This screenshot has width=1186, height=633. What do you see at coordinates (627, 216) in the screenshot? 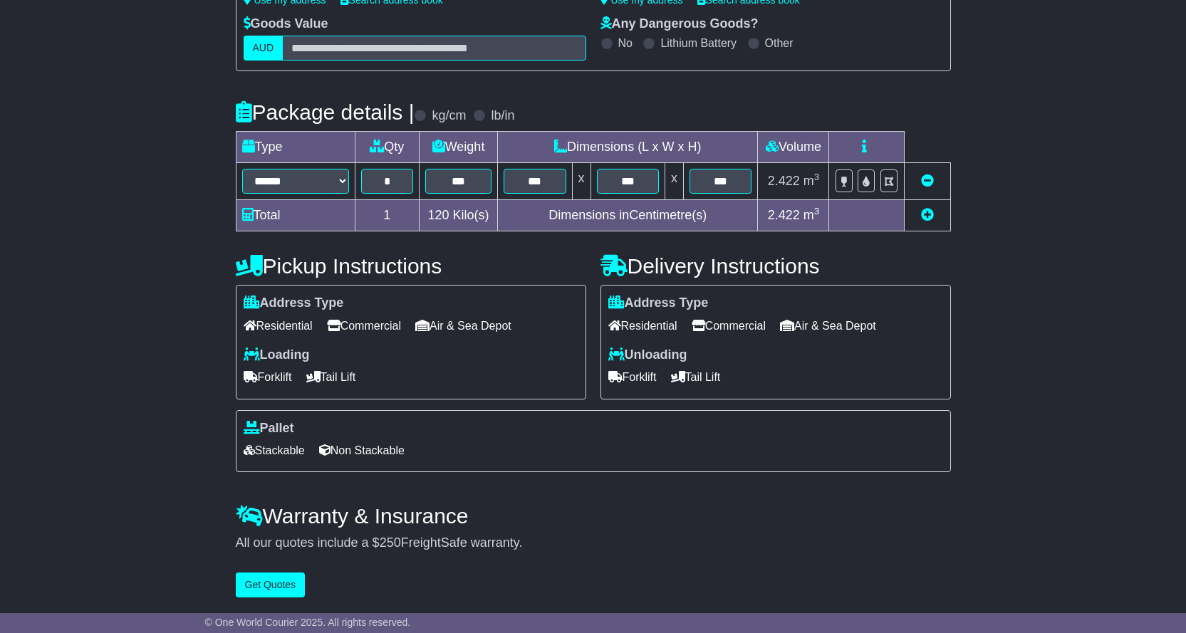
I see `td: Dimensions in Centimetre(s)` at bounding box center [627, 216].